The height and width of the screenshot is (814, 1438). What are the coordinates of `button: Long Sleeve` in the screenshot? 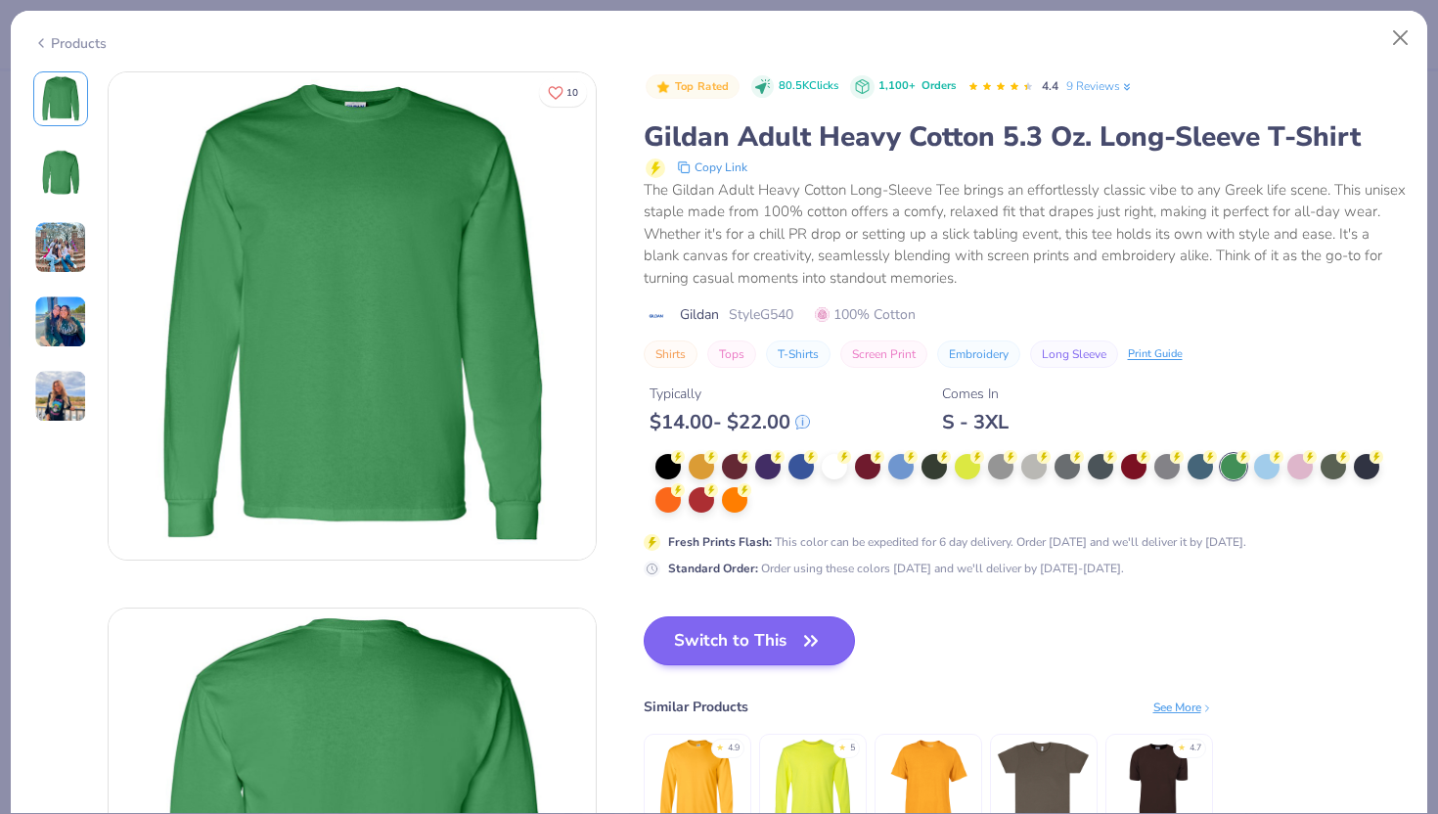 It's located at (1074, 354).